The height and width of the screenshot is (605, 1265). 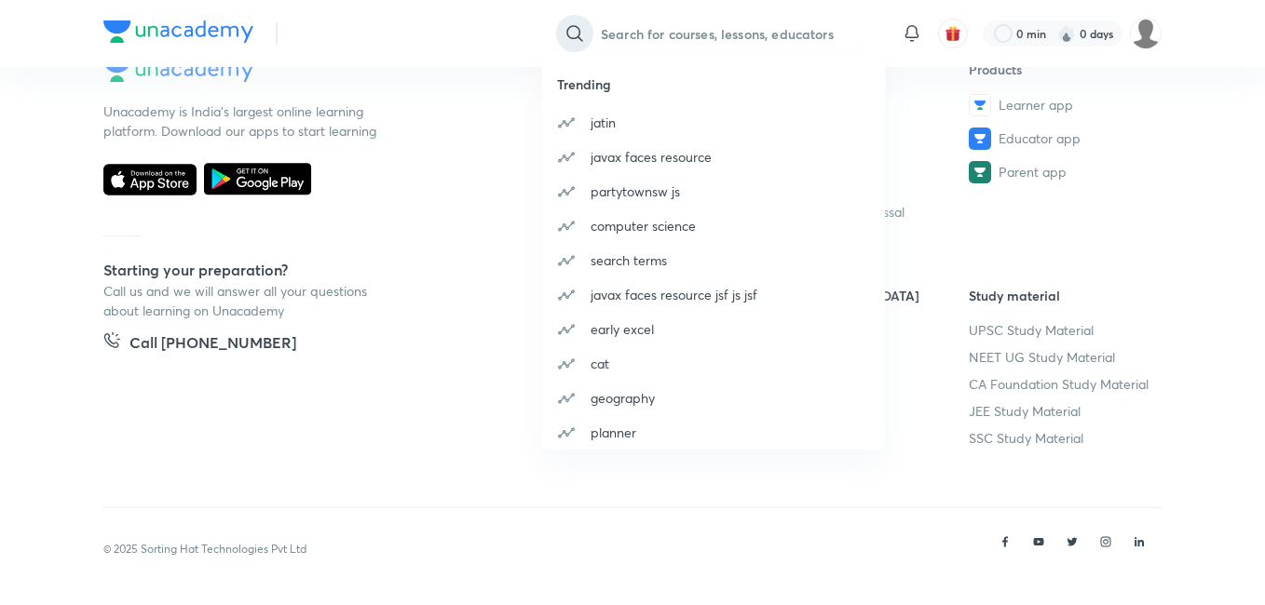 What do you see at coordinates (714, 329) in the screenshot?
I see `a: early excel` at bounding box center [714, 329].